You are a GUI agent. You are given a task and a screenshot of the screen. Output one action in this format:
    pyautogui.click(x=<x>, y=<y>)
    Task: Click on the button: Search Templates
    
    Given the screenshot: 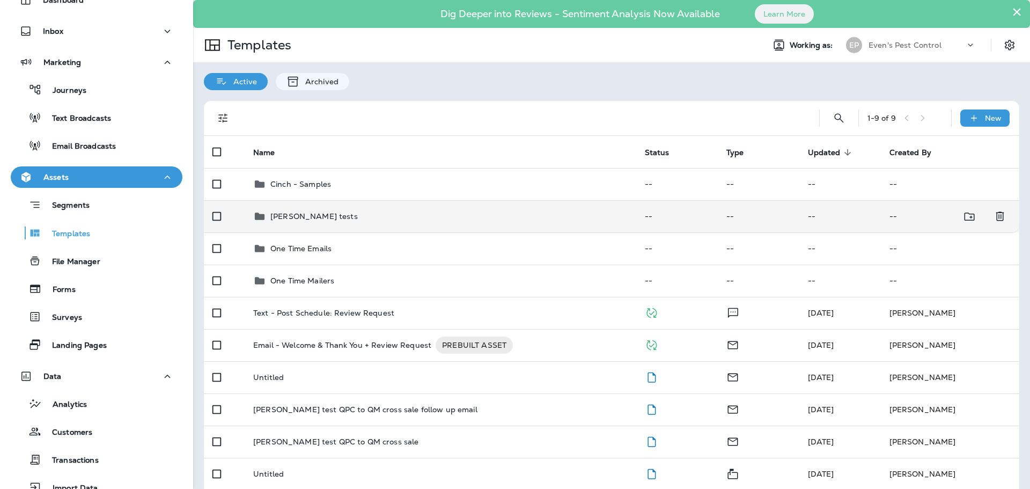 What is the action you would take?
    pyautogui.click(x=839, y=118)
    